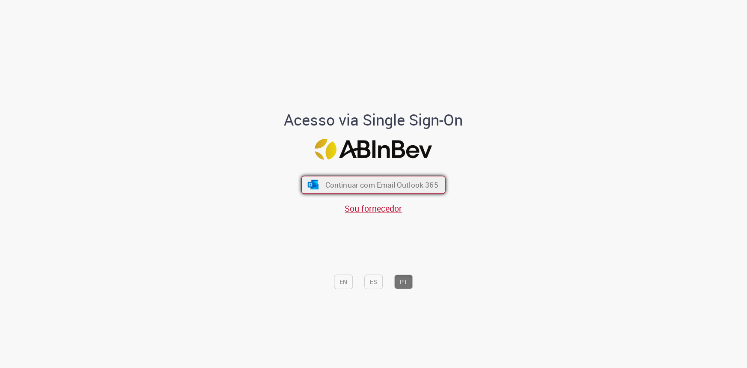 The width and height of the screenshot is (747, 368). I want to click on button: ES, so click(374, 282).